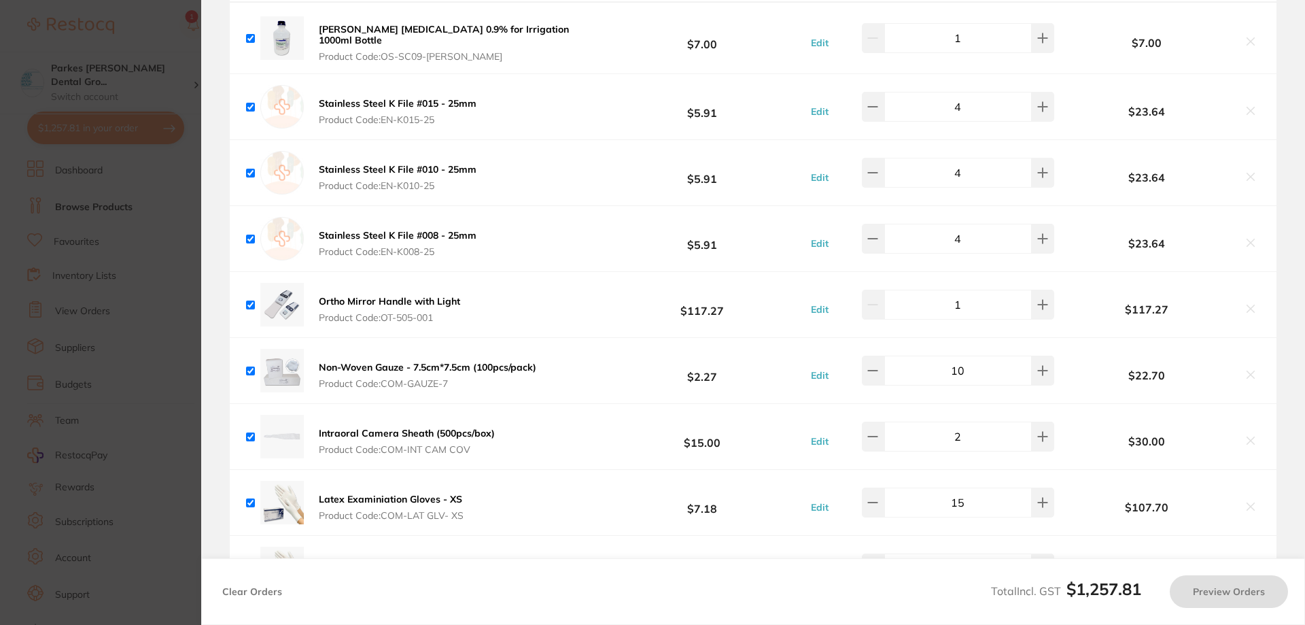 The height and width of the screenshot is (625, 1305). What do you see at coordinates (282, 437) in the screenshot?
I see `img: Zml3bGw0bA` at bounding box center [282, 437].